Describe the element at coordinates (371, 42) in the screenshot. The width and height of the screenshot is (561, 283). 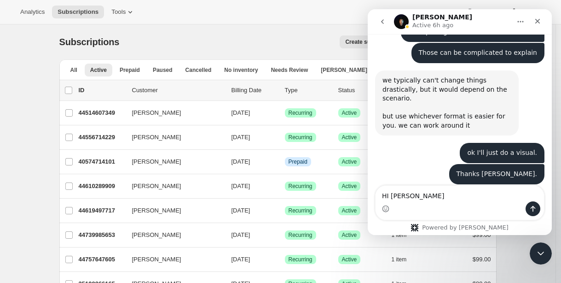
I see `span: Create subscription` at that location.